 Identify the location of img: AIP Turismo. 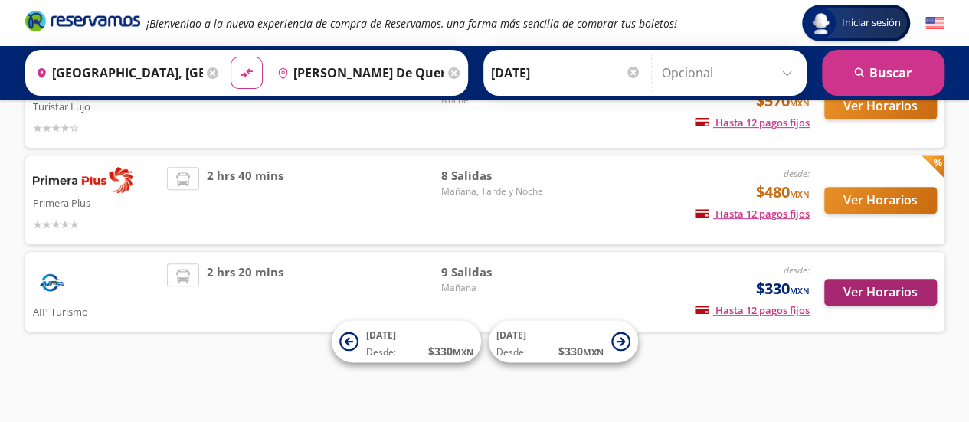
(52, 283).